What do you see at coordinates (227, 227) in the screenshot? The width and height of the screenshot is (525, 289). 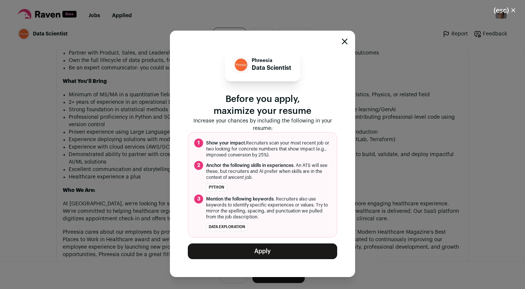 I see `li: data exploration` at bounding box center [227, 227].